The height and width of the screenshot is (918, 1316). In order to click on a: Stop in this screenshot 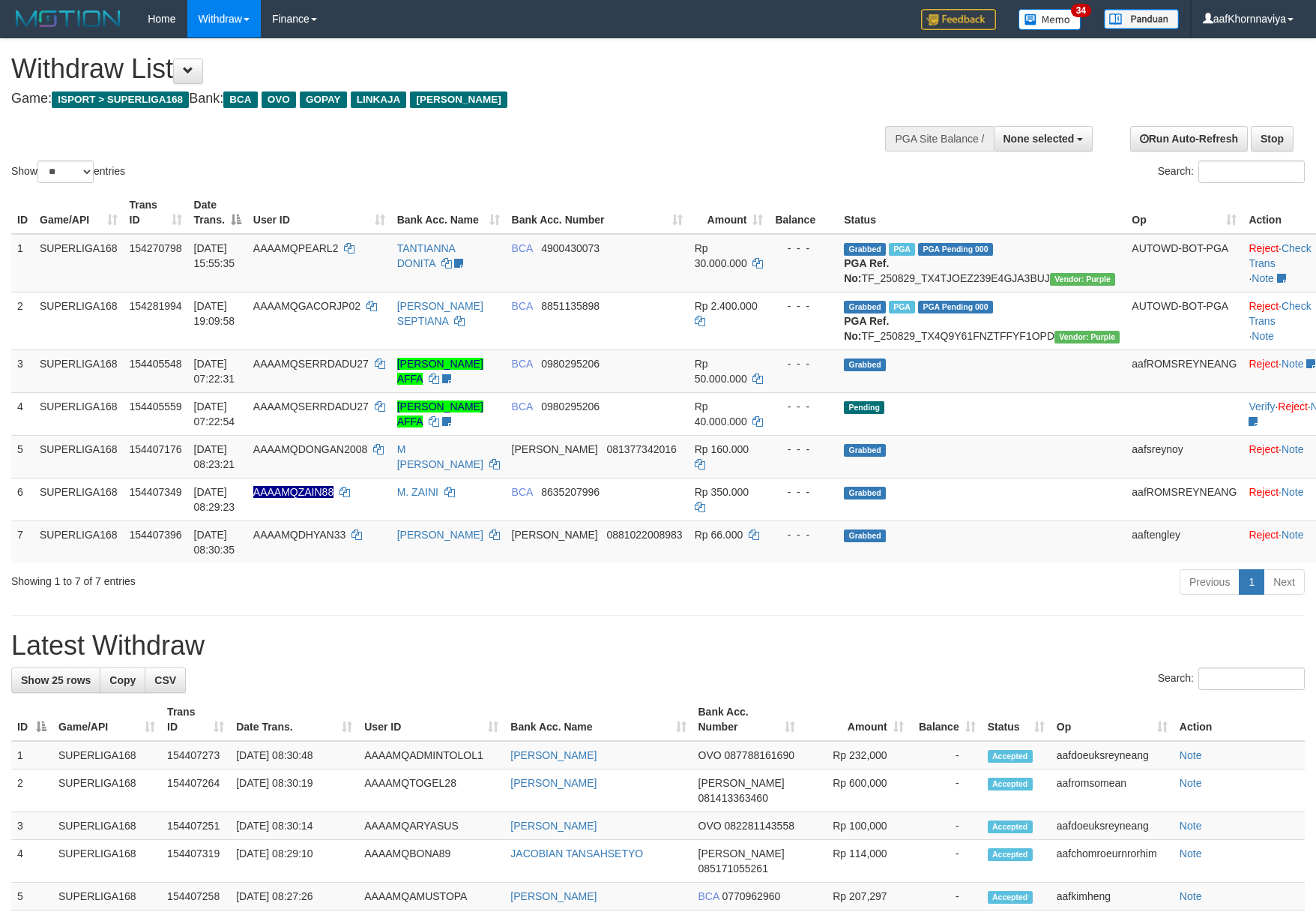, I will do `click(1272, 139)`.